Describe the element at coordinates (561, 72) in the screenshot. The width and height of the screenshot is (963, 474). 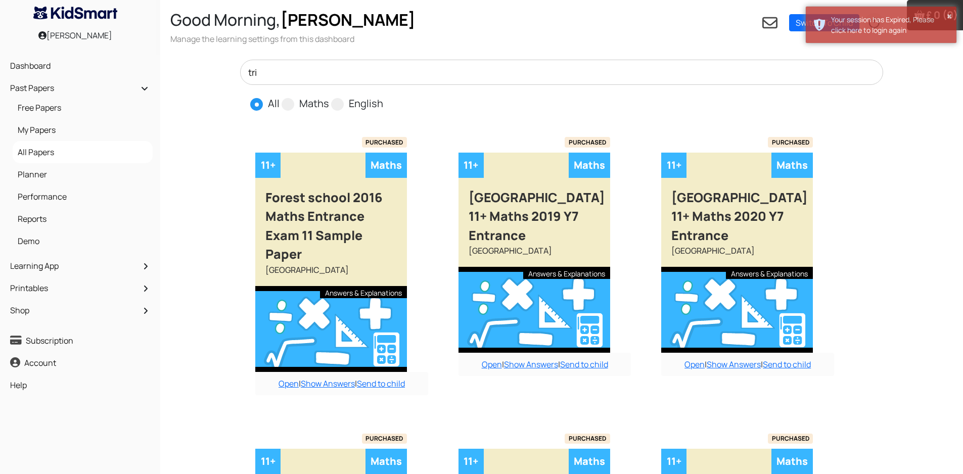
I see `input: Search by school name or any other keyword` at that location.